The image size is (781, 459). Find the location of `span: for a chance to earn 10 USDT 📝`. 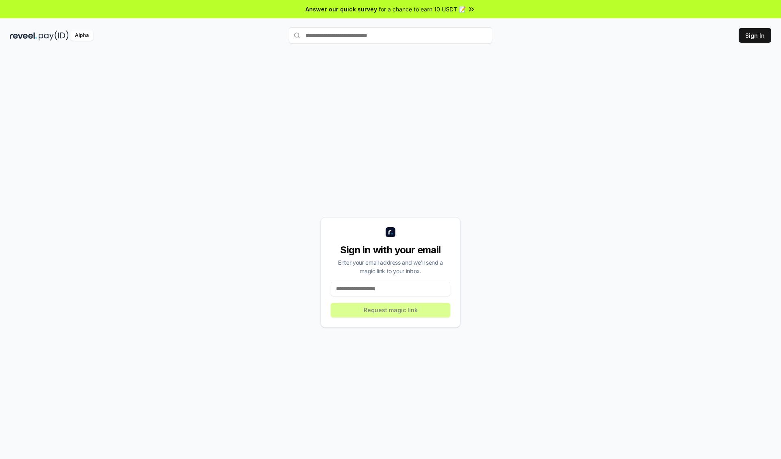

span: for a chance to earn 10 USDT 📝 is located at coordinates (422, 9).